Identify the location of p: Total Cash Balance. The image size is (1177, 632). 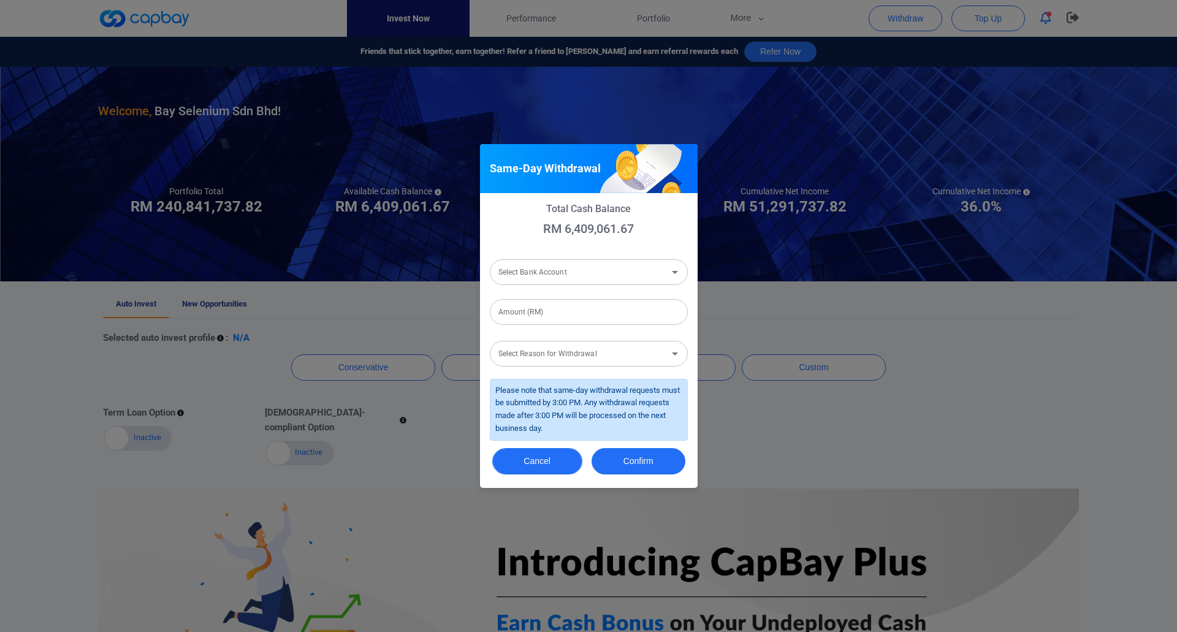
(588, 208).